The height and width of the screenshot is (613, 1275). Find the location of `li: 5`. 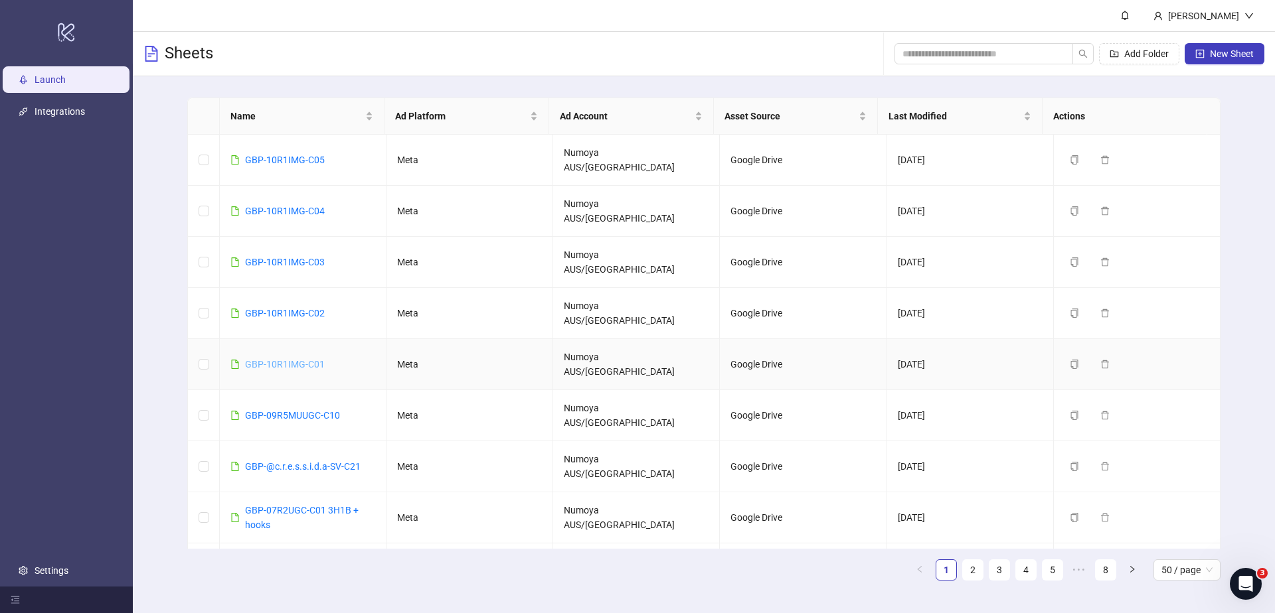

li: 5 is located at coordinates (1052, 570).